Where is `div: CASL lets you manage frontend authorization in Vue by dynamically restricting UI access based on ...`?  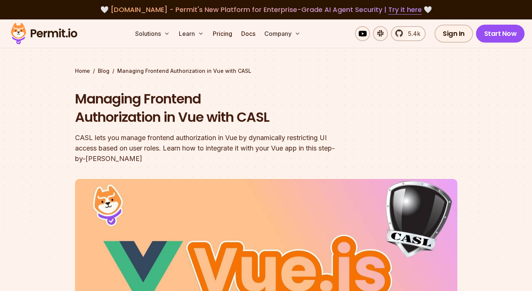 div: CASL lets you manage frontend authorization in Vue by dynamically restricting UI access based on ... is located at coordinates (218, 148).